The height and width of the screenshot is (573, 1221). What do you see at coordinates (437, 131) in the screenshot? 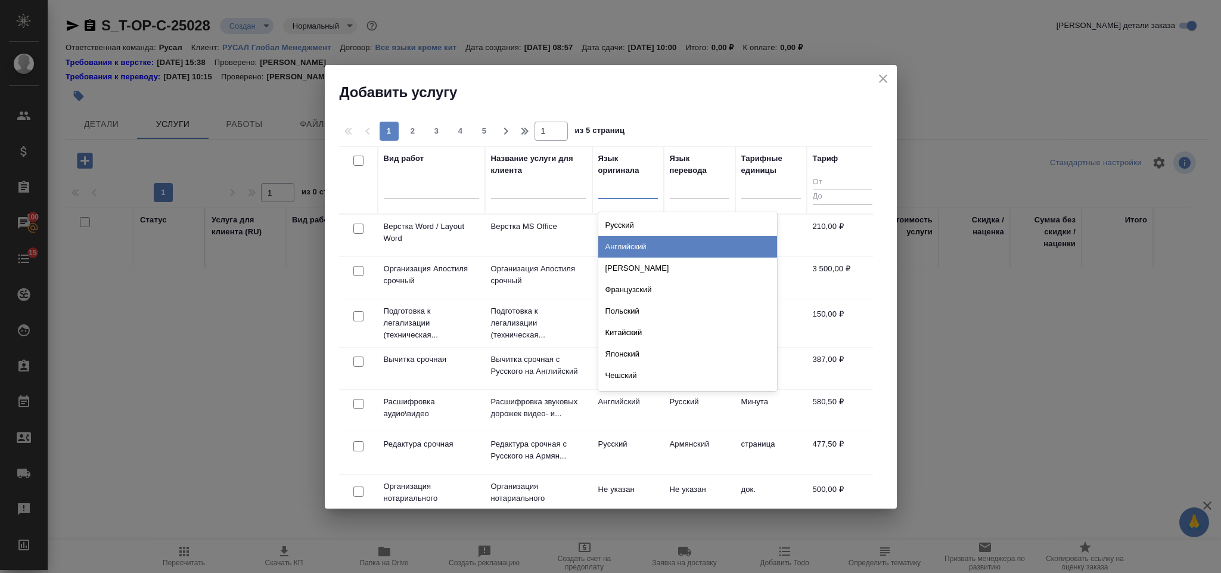
I see `button: 3` at bounding box center [437, 131].